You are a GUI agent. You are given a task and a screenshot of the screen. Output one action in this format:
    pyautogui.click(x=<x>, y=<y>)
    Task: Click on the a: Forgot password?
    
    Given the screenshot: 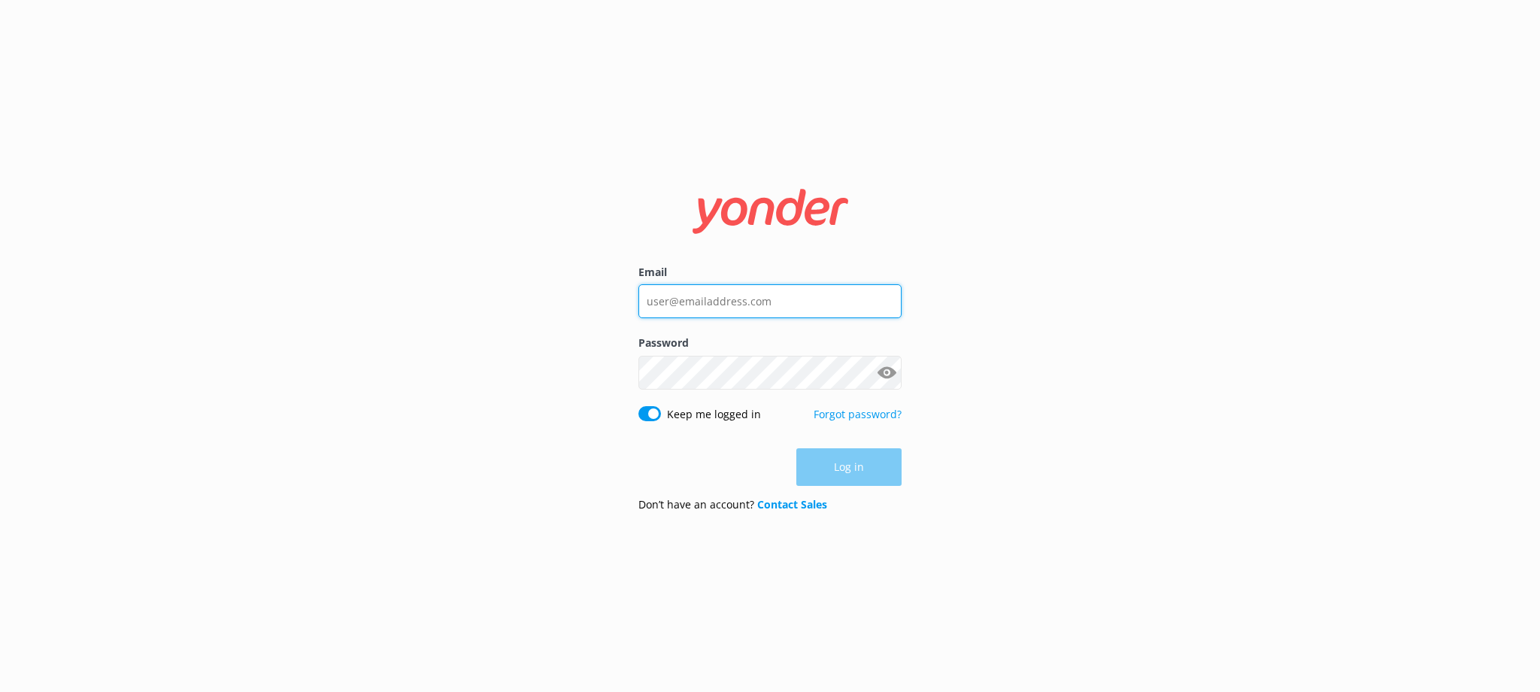 What is the action you would take?
    pyautogui.click(x=857, y=414)
    